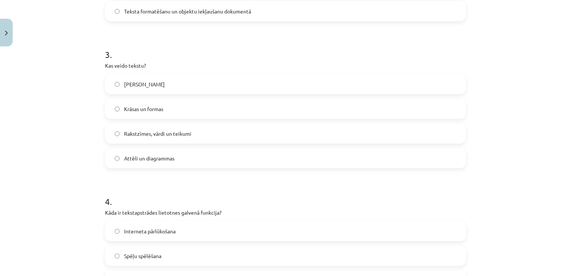 The height and width of the screenshot is (276, 571). What do you see at coordinates (149, 158) in the screenshot?
I see `span: Attēli un diagrammas` at bounding box center [149, 158].